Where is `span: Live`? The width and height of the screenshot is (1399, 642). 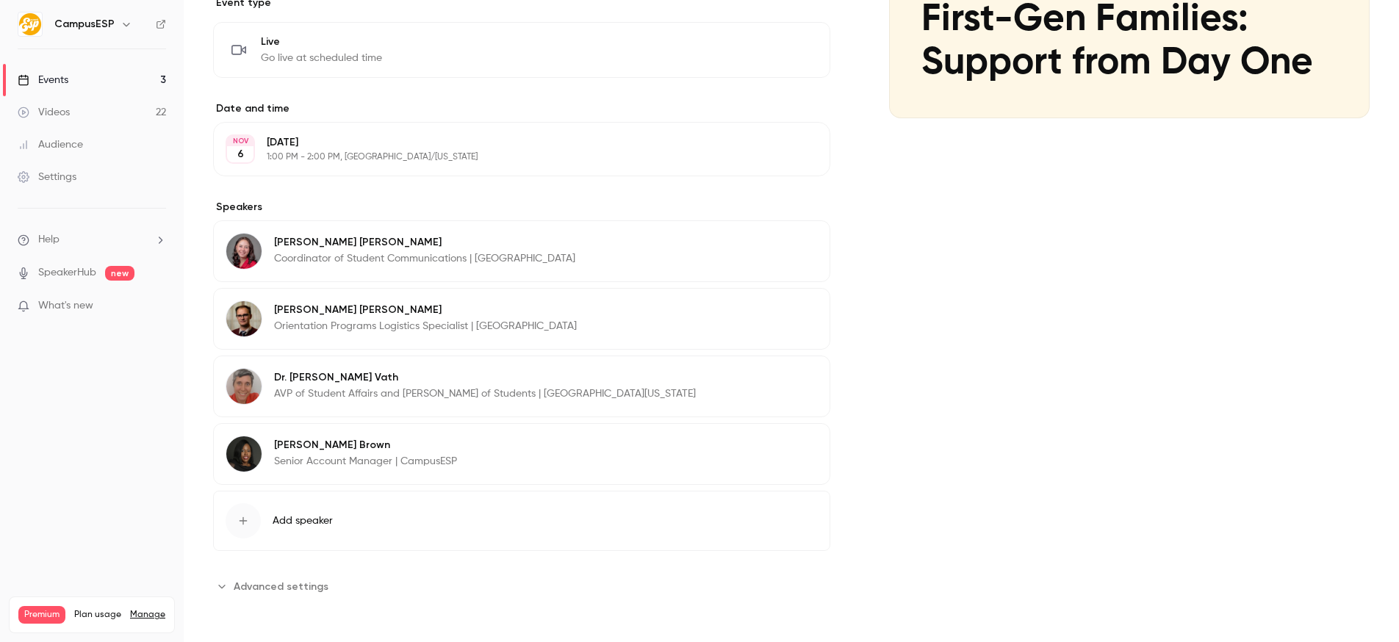
span: Live is located at coordinates (321, 42).